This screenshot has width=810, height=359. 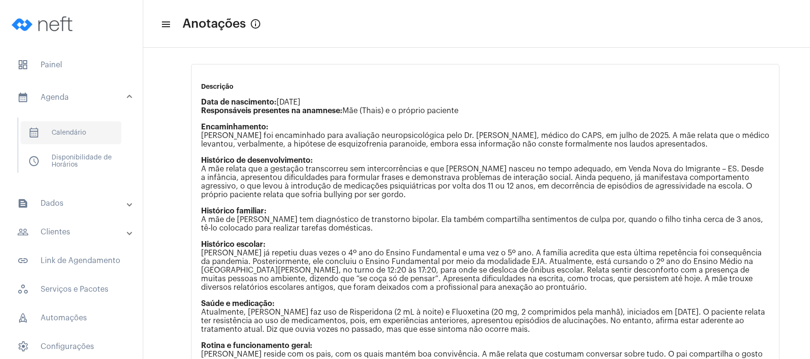 What do you see at coordinates (485, 86) in the screenshot?
I see `p: Descrição` at bounding box center [485, 86].